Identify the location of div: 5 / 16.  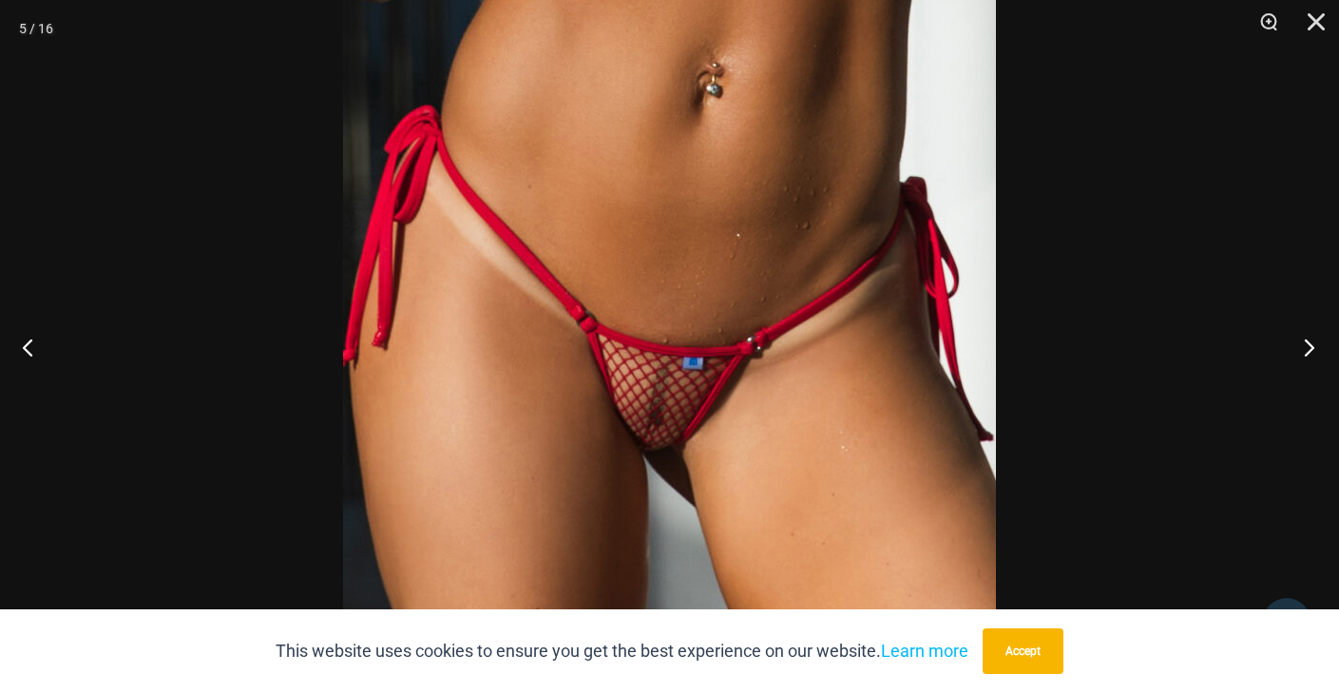
(36, 29).